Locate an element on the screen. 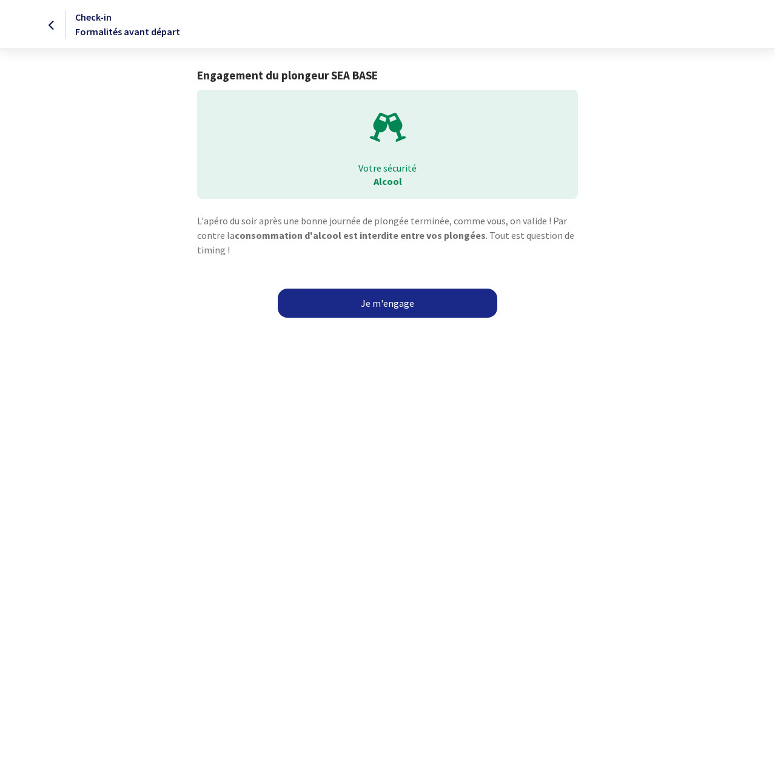 The image size is (775, 770). h1: Engagement du plongeur SEA BASE is located at coordinates (387, 75).